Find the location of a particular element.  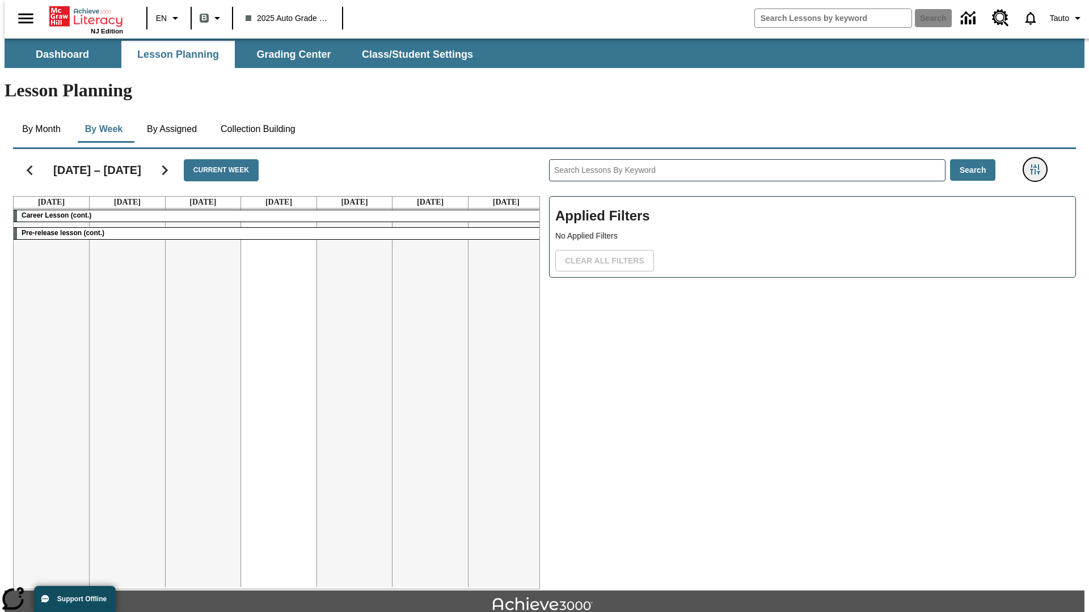

div: Applied Filters is located at coordinates (812, 237).